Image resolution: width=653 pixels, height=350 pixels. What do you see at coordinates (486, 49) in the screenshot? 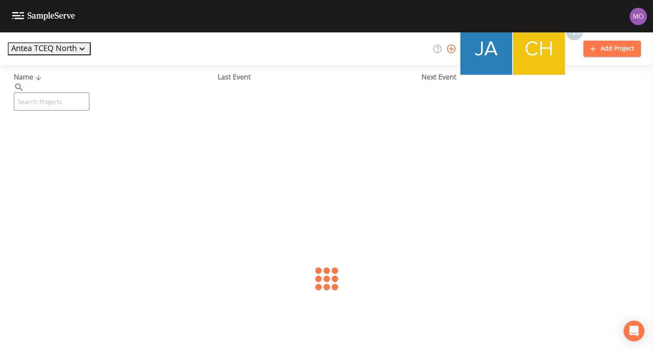
I see `div: James Whitmire` at bounding box center [486, 49].